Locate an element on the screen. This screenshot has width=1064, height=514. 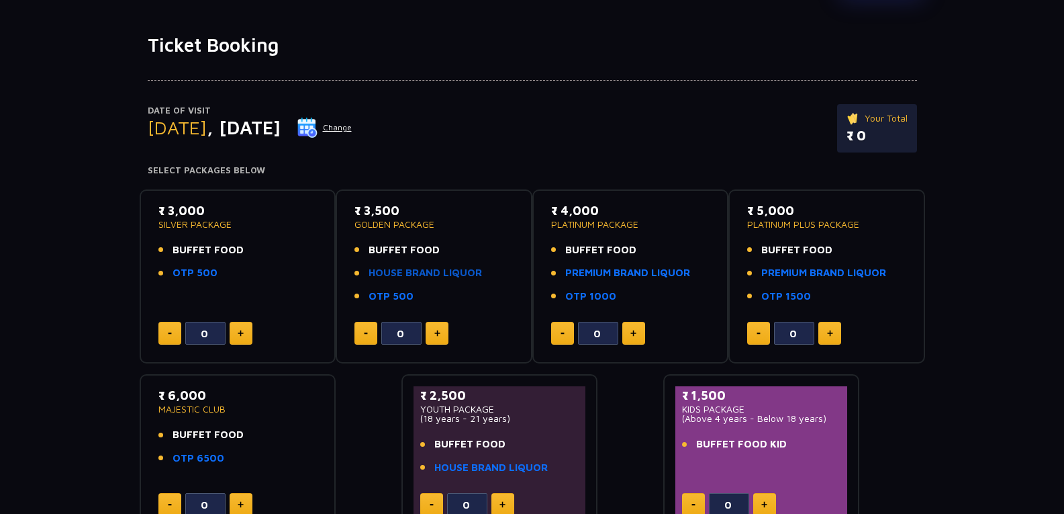
p: Your Total is located at coordinates (877, 118).